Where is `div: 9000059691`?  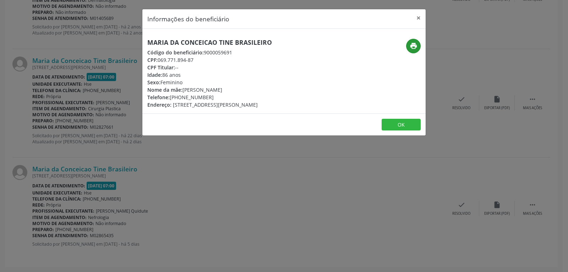
div: 9000059691 is located at coordinates (210, 52).